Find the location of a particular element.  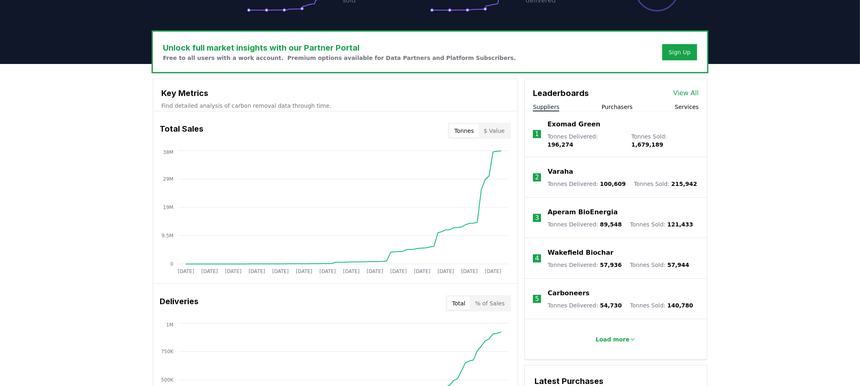

tspan: 0 is located at coordinates (172, 264).